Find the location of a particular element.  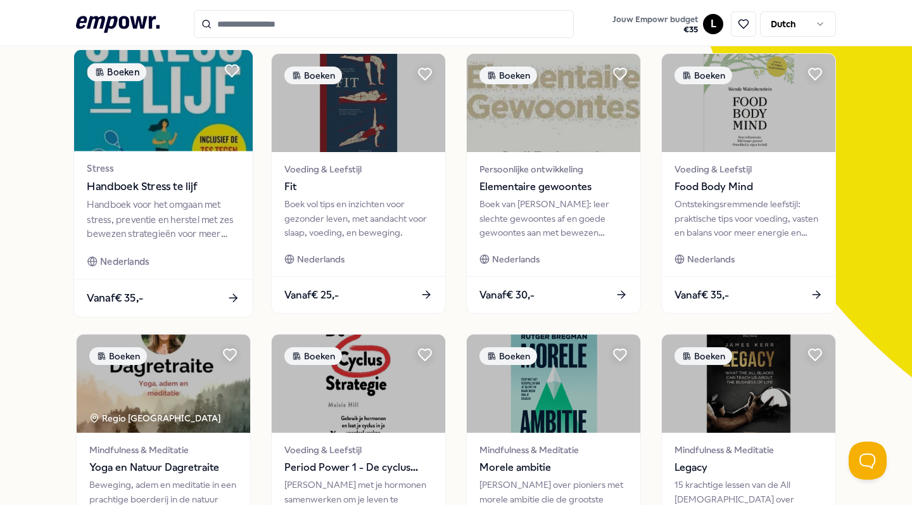

span: Persoonlijke ontwikkeling is located at coordinates (553, 169).